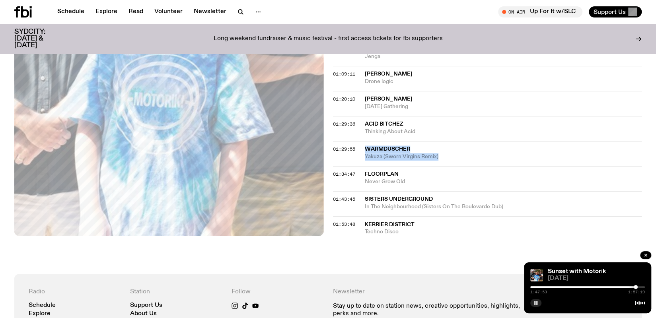 This screenshot has height=318, width=656. Describe the element at coordinates (536, 275) in the screenshot. I see `a: Andrew, Reenie, and Pat stand in a row, smiling at the camera, in dappled light with a vine leafe...` at that location.